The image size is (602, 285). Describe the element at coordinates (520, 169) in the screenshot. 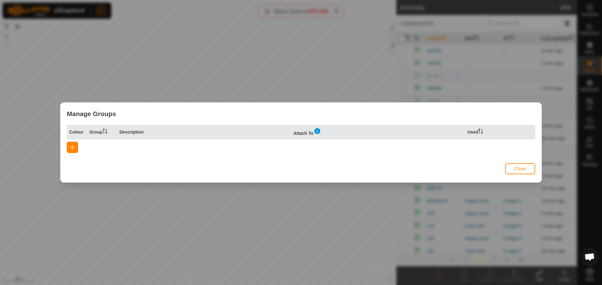

I see `button: Close` at that location.